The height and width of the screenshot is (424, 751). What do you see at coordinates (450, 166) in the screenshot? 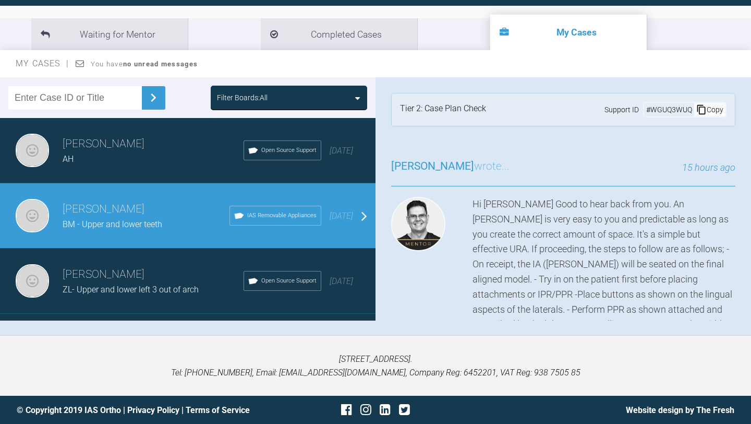
I see `h3: wrote...` at bounding box center [450, 166].